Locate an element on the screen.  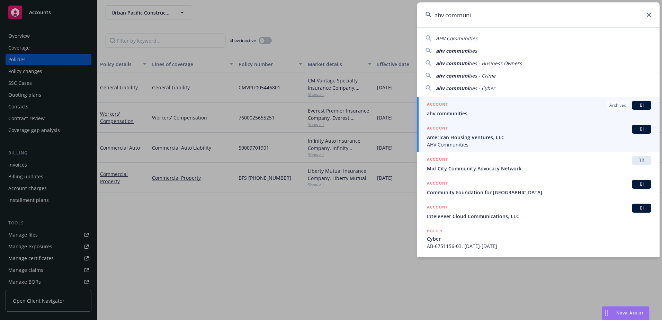
span: ties - Cyber is located at coordinates (482, 88).